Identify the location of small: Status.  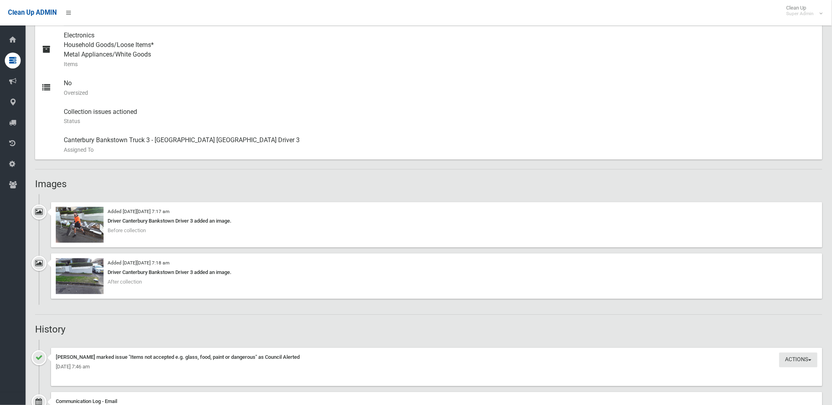
(440, 122).